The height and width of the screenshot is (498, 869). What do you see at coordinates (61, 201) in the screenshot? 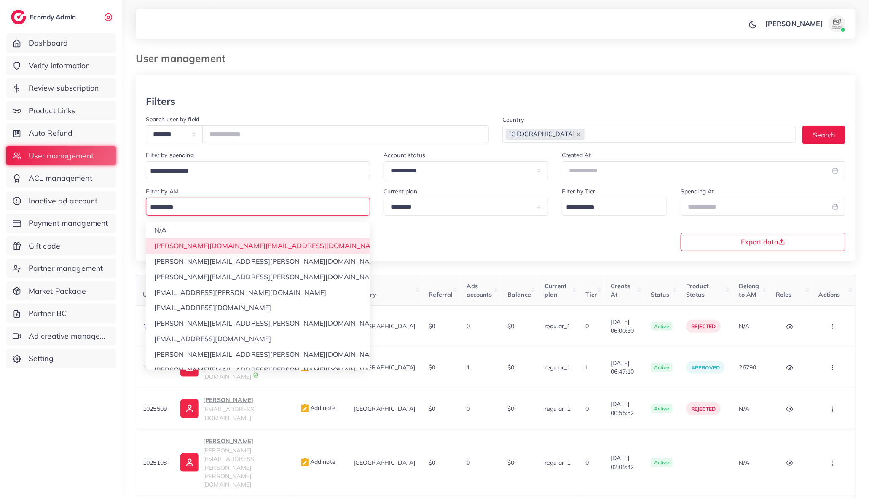
I see `a: Inactive ad account` at bounding box center [61, 201].